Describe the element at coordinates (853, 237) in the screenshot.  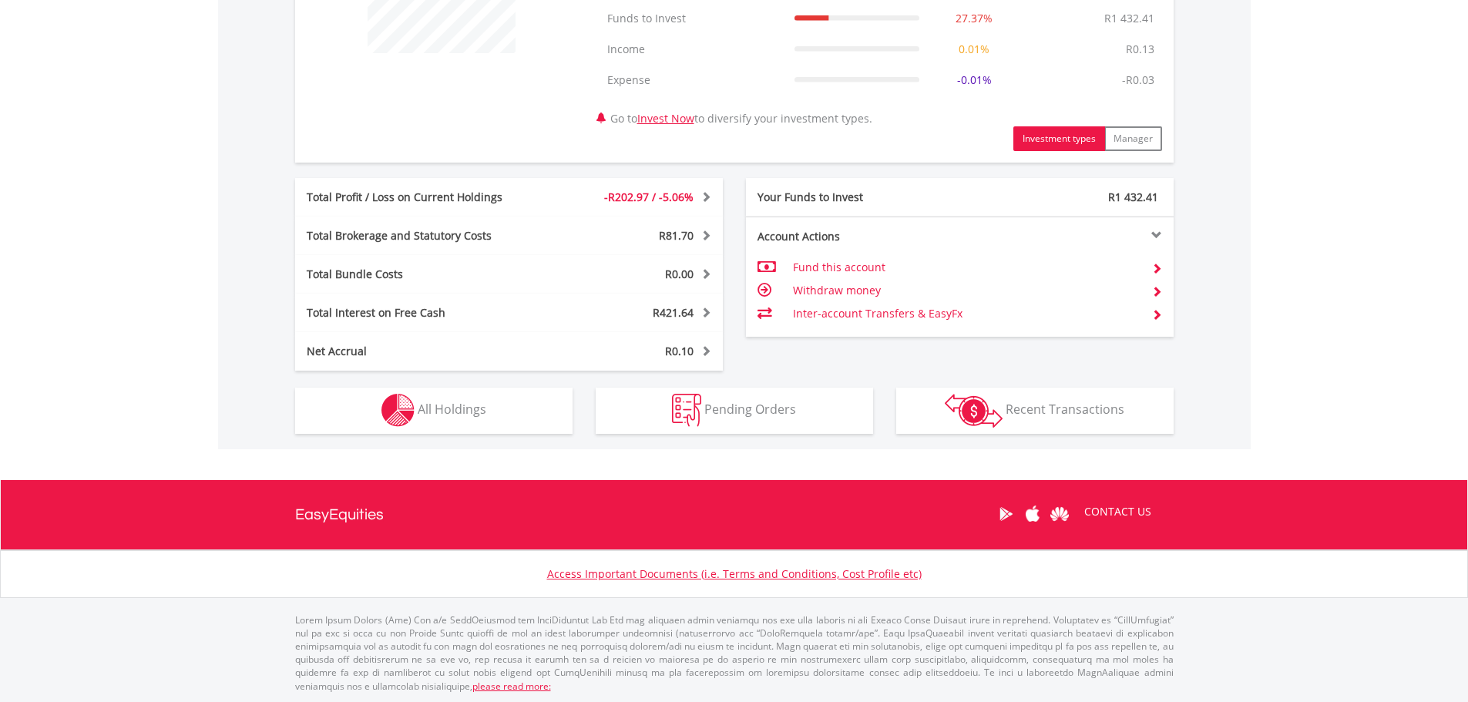
I see `div: Account Actions` at that location.